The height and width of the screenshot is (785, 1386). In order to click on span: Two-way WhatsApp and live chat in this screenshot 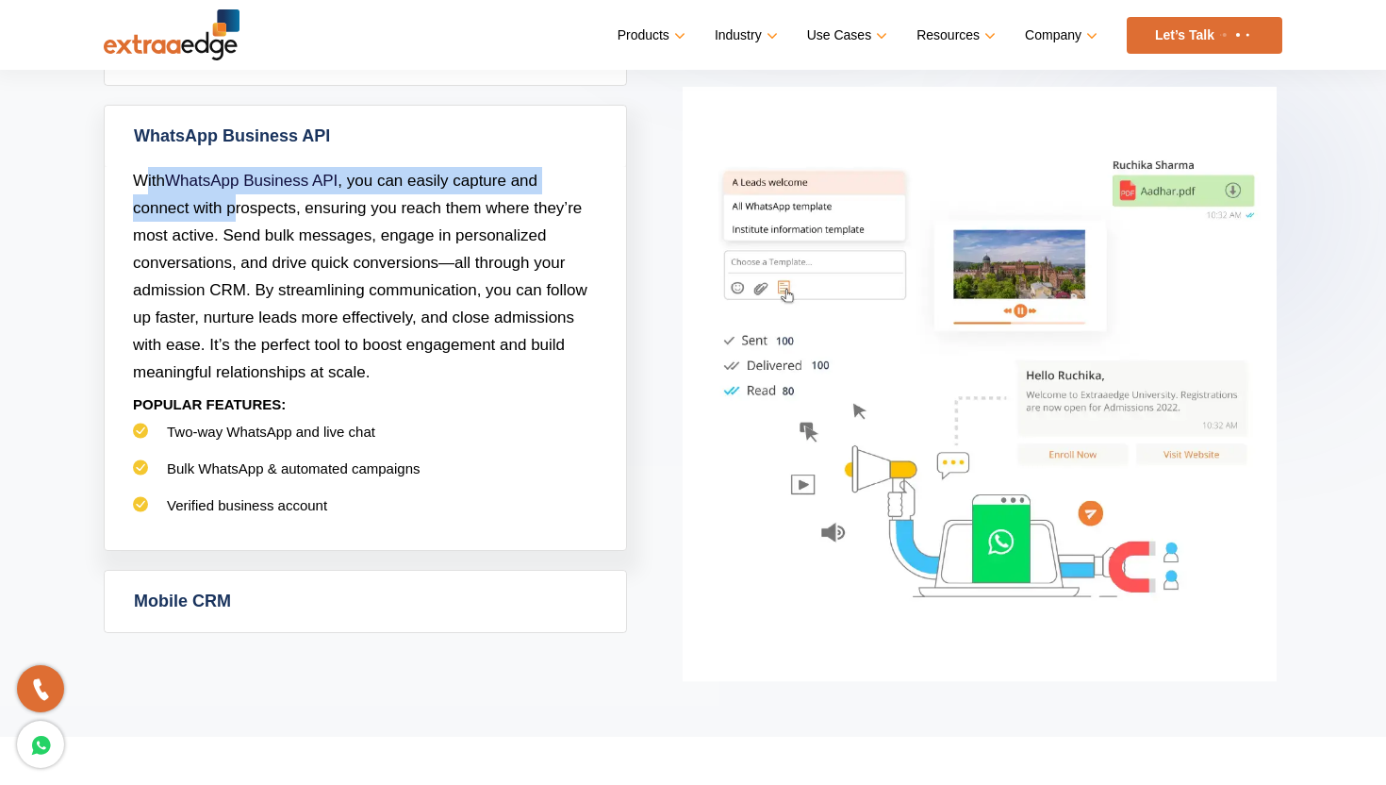, I will do `click(271, 431)`.